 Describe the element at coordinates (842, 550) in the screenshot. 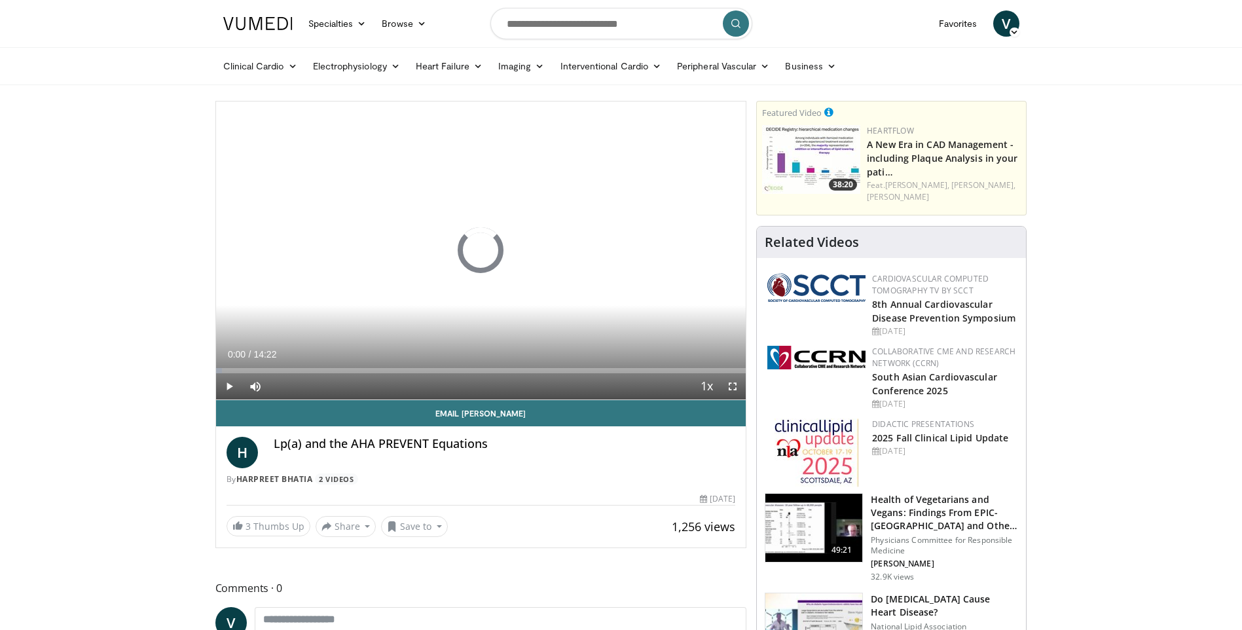

I see `span: 49:21` at that location.